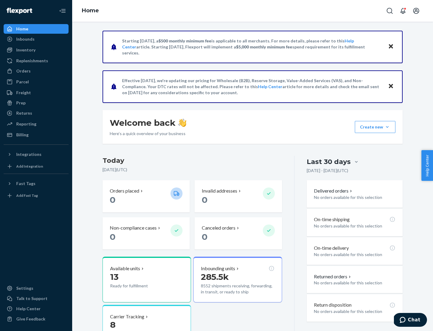 This screenshot has height=331, width=433. What do you see at coordinates (215, 277) in the screenshot?
I see `span: 285.5k` at bounding box center [215, 277].